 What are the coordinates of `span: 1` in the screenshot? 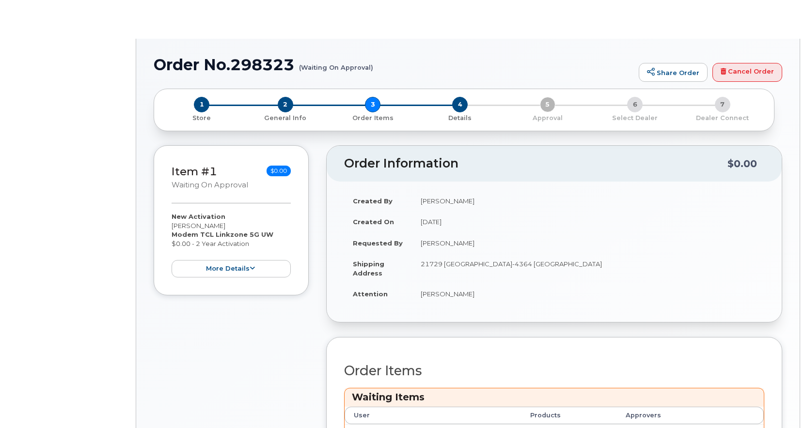 It's located at (202, 105).